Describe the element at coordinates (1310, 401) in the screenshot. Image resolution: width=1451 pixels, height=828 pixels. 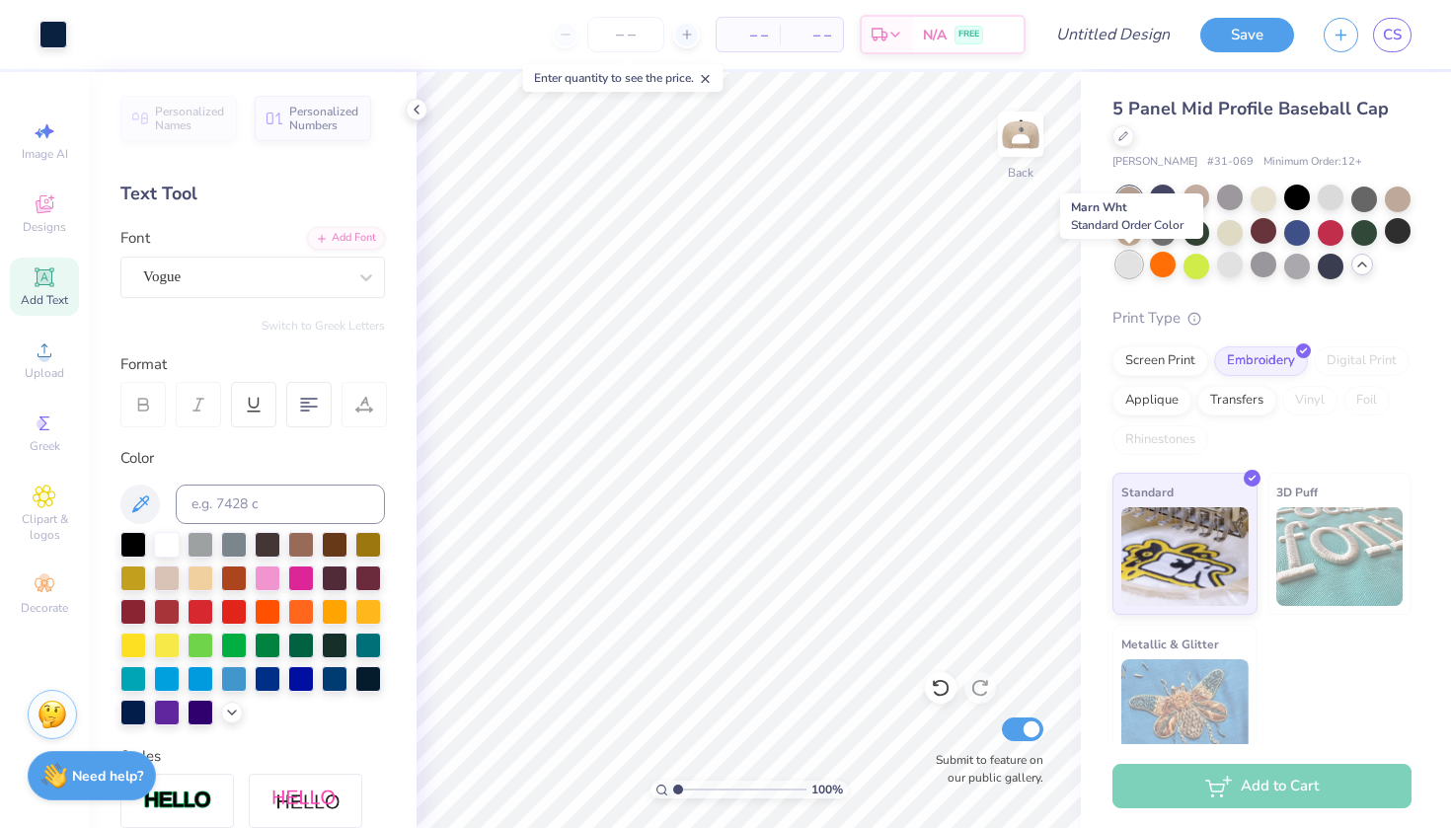
I see `div: Vinyl` at that location.